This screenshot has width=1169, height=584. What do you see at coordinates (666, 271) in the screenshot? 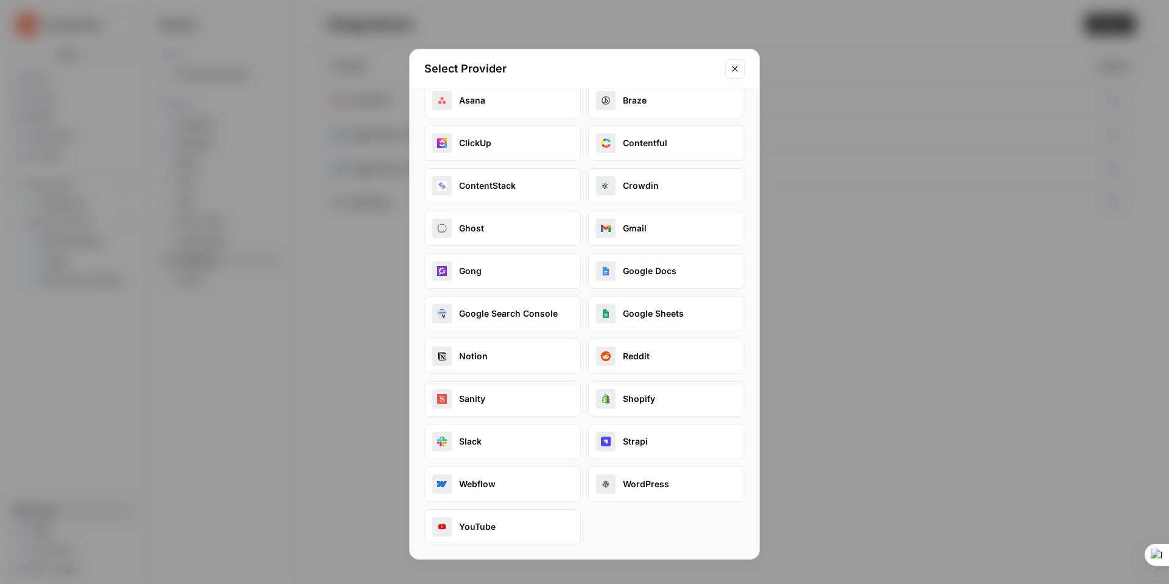
I see `button: google_docsGoogle Docs` at bounding box center [666, 271].